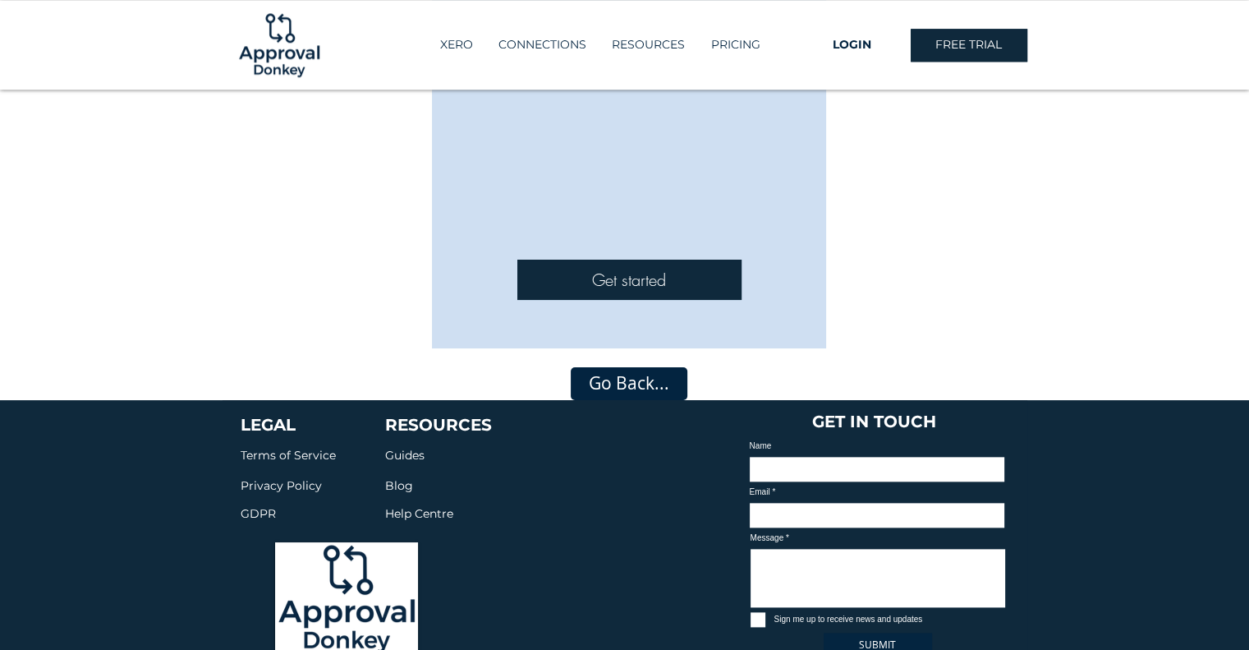 The width and height of the screenshot is (1249, 650). What do you see at coordinates (877, 446) in the screenshot?
I see `label: Name` at bounding box center [877, 446].